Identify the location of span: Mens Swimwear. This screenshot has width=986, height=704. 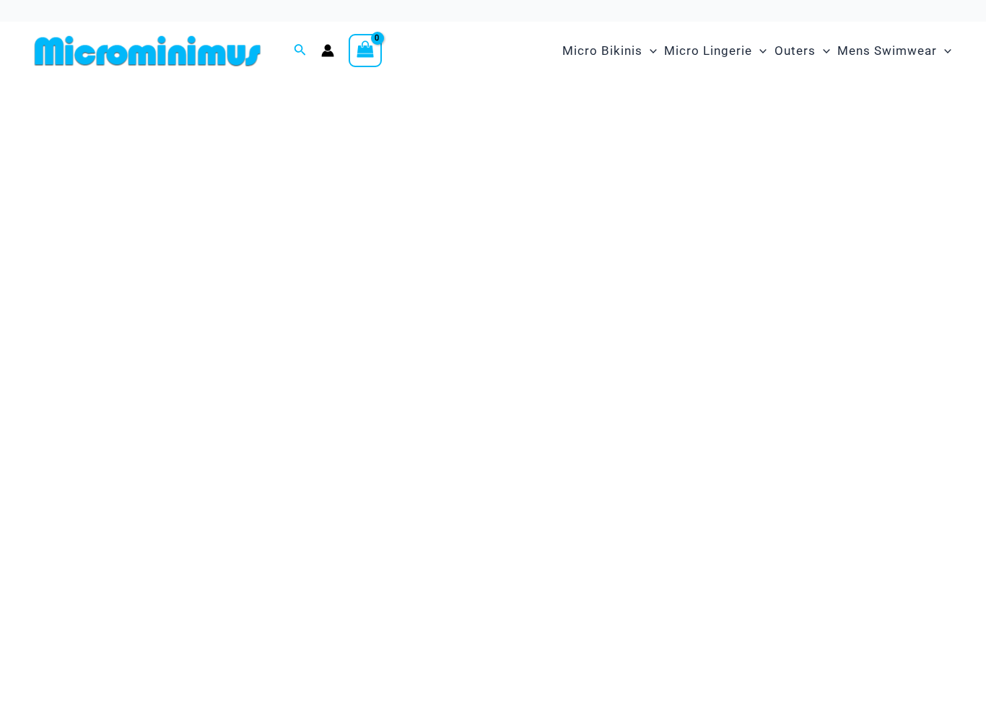
(887, 51).